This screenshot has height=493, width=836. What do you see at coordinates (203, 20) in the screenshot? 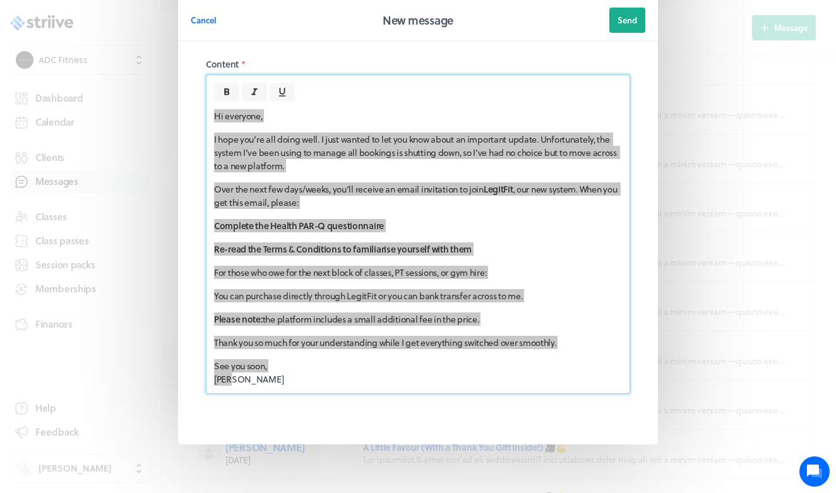
I see `button: Cancel` at bounding box center [203, 20].